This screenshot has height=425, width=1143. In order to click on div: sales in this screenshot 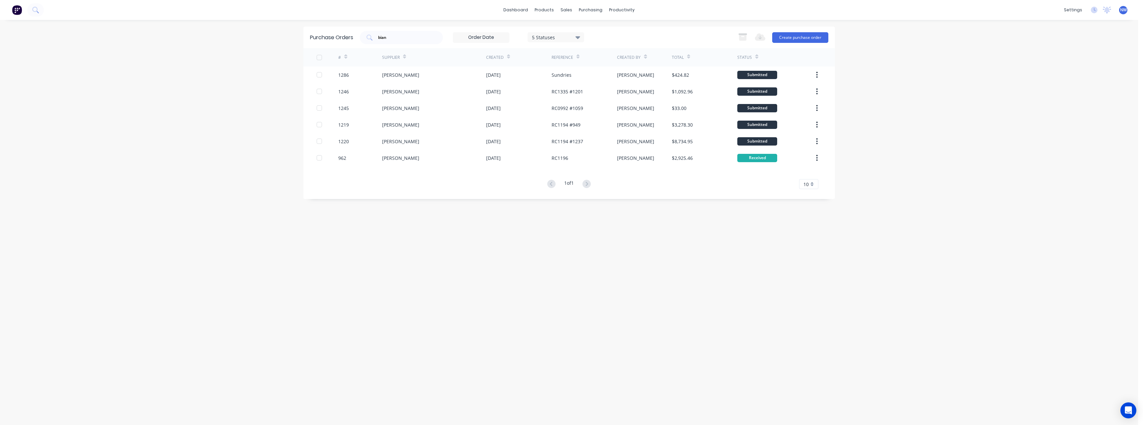, I will do `click(566, 10)`.